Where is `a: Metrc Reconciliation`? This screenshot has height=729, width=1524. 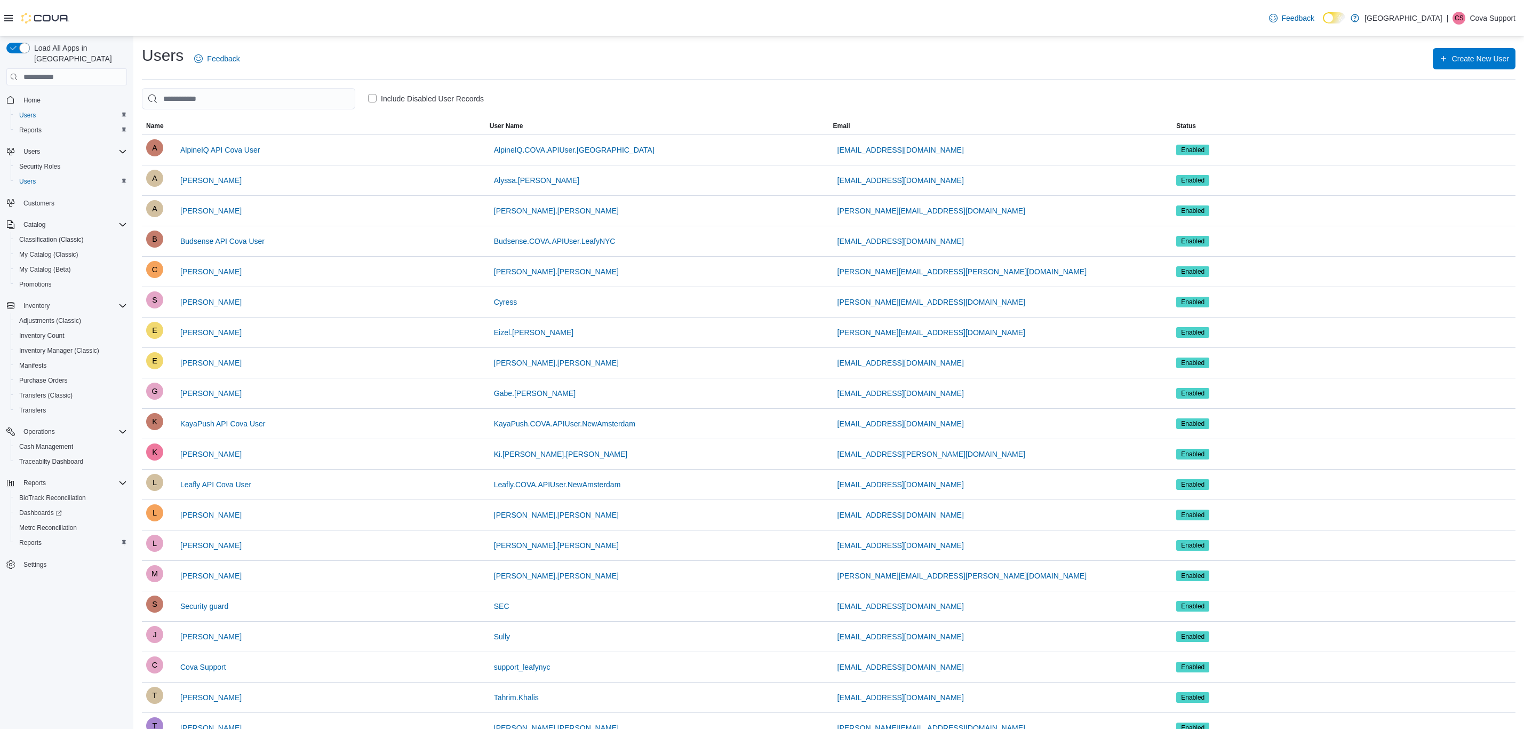
a: Metrc Reconciliation is located at coordinates (48, 528).